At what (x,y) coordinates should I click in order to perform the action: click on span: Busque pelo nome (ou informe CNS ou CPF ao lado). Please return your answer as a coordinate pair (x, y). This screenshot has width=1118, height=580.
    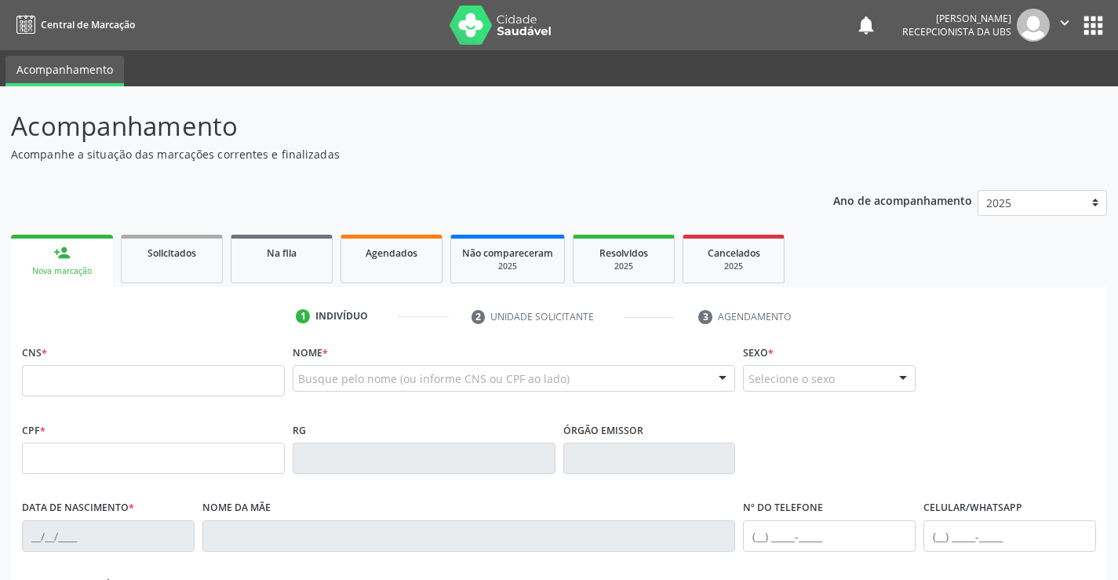
    Looking at the image, I should click on (434, 378).